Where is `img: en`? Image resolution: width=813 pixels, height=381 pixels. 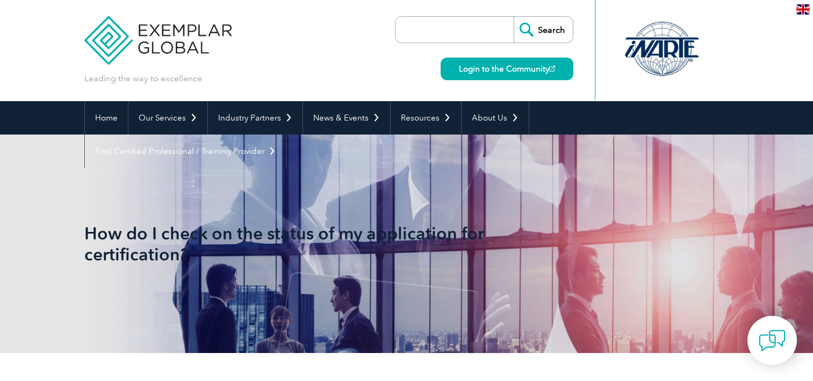 img: en is located at coordinates (803, 9).